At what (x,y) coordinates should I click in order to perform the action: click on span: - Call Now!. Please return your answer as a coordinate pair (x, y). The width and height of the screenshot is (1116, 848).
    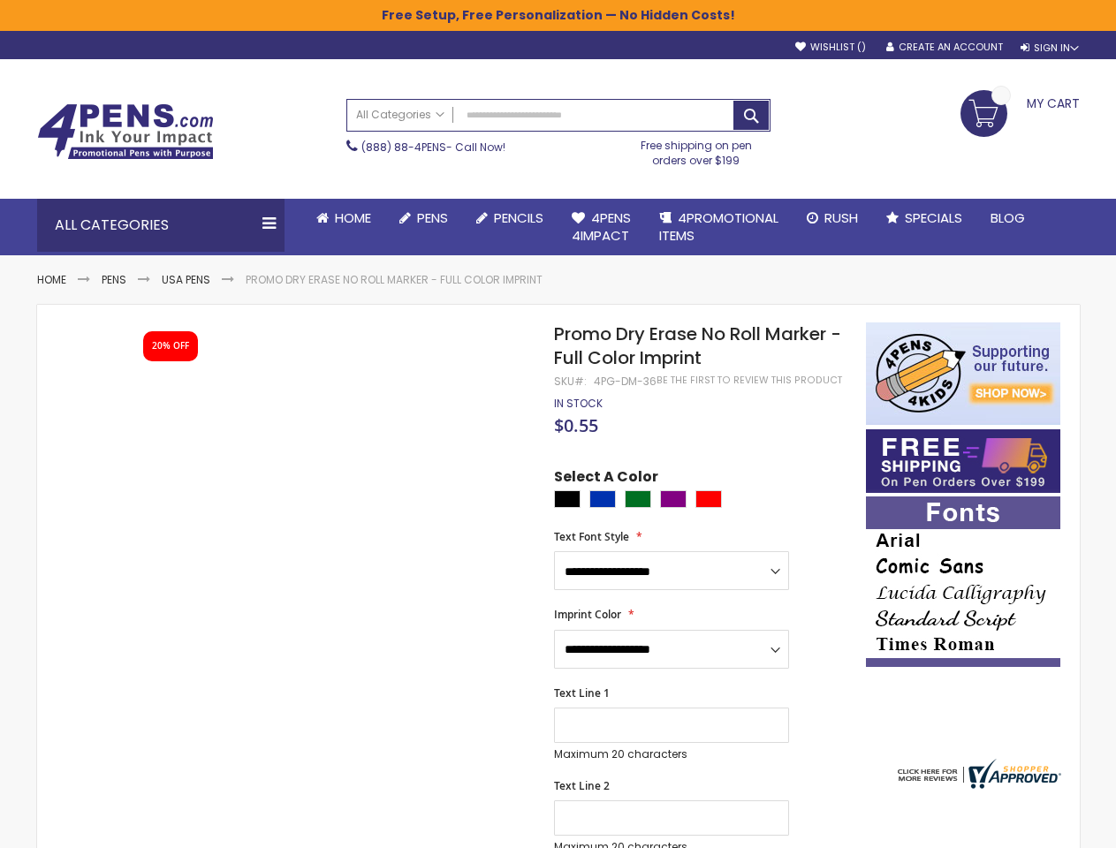
    Looking at the image, I should click on (433, 147).